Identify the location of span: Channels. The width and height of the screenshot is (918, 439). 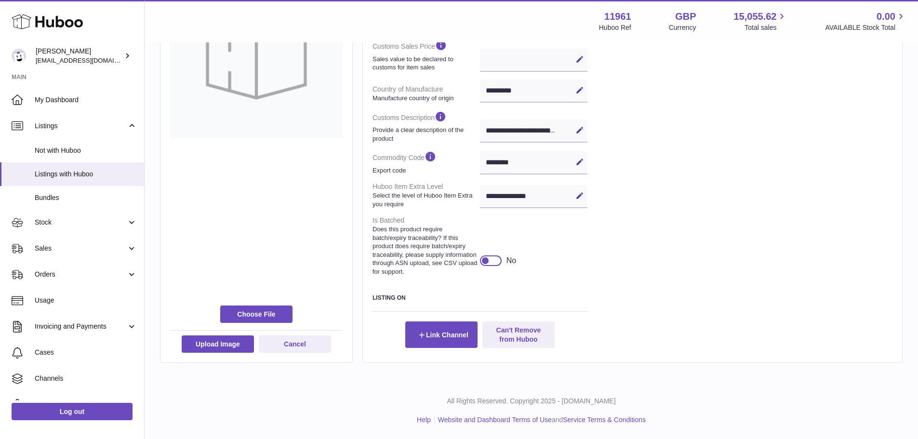
(86, 378).